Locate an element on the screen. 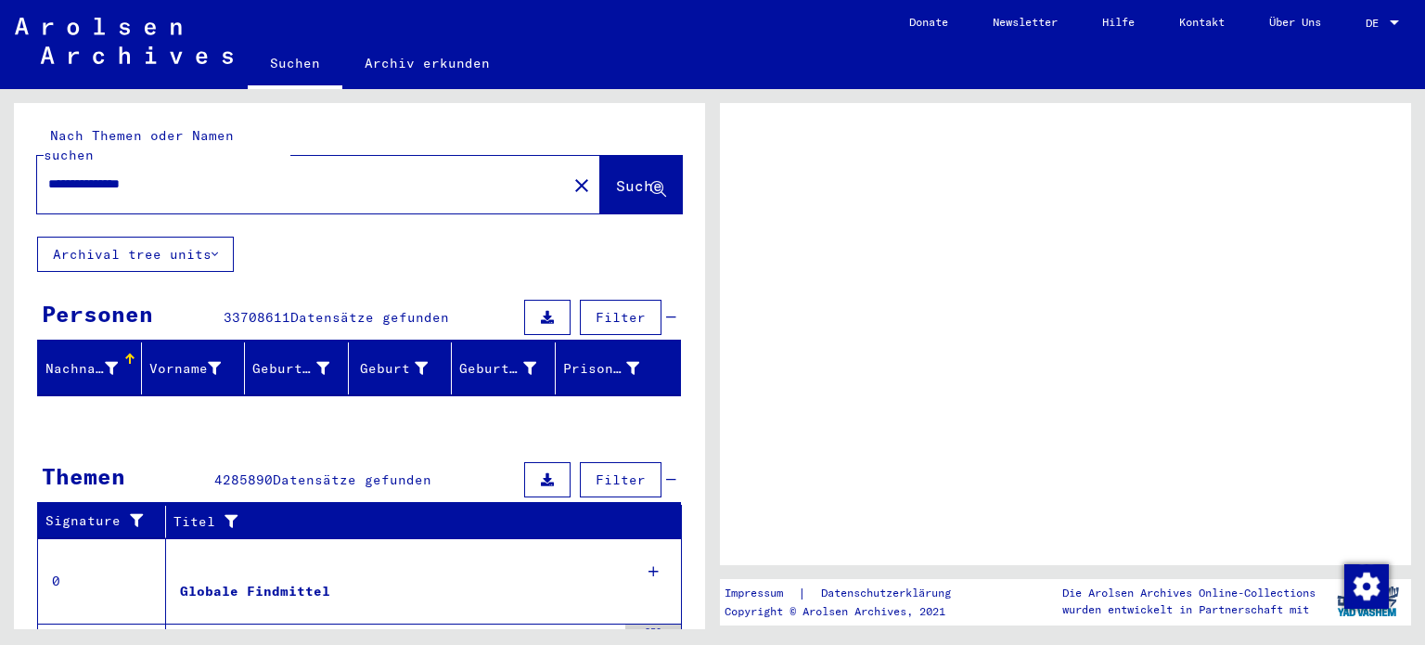  button: Archival tree units is located at coordinates (135, 254).